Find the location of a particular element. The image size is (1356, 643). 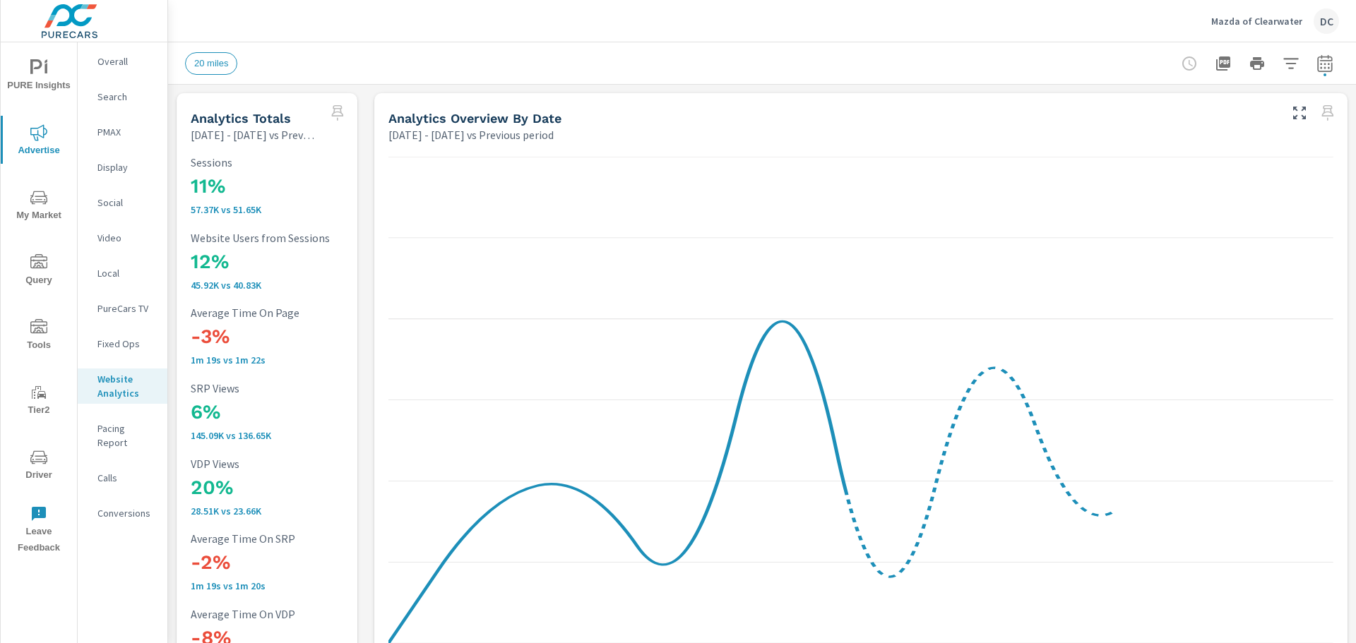

p: Calls is located at coordinates (126, 478).